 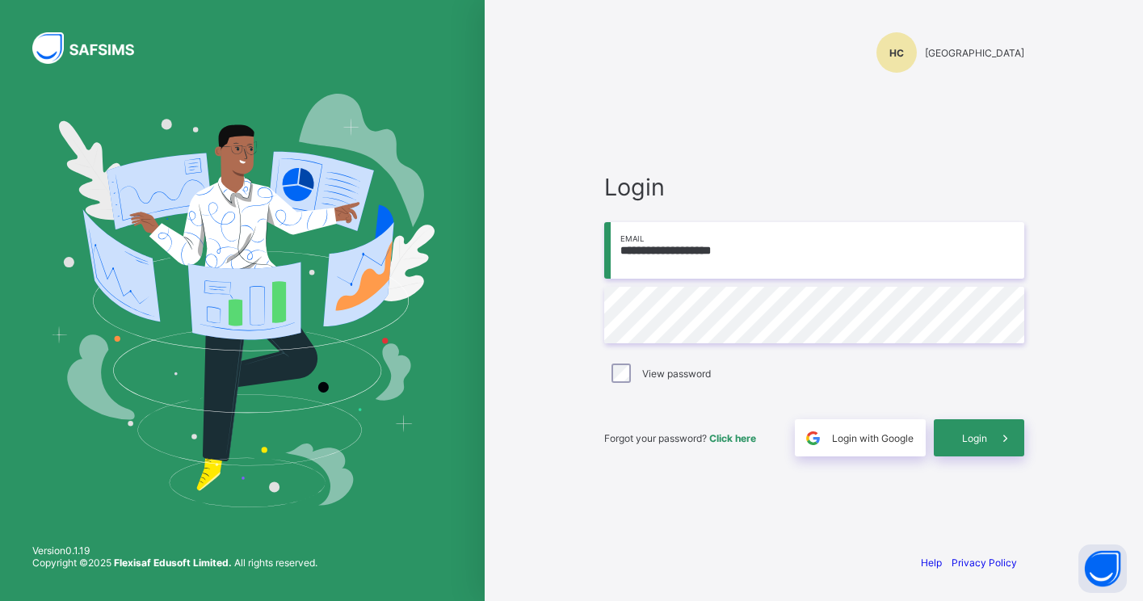 I want to click on label: View password, so click(x=676, y=373).